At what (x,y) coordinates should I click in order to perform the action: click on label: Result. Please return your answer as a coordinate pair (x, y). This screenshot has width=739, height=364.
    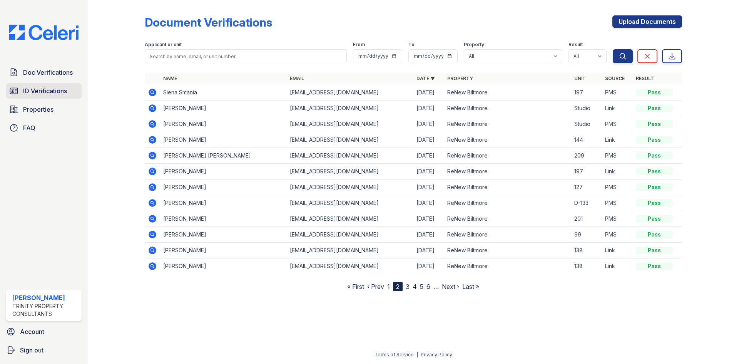
    Looking at the image, I should click on (576, 45).